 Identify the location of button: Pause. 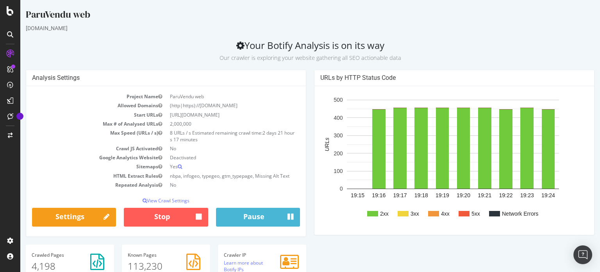
(238, 217).